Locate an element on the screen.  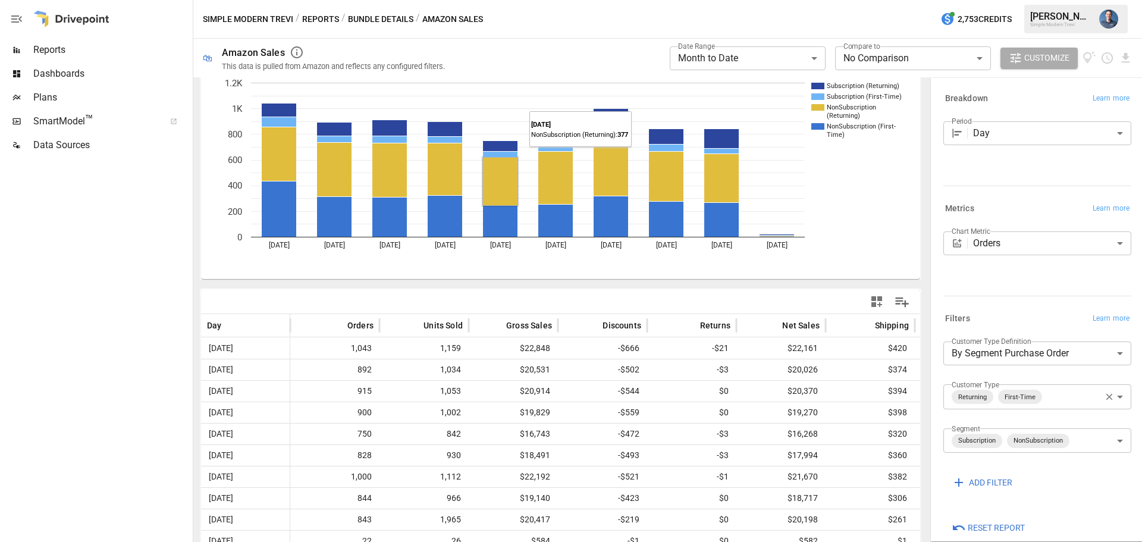
span: $22,192 is located at coordinates (513, 476).